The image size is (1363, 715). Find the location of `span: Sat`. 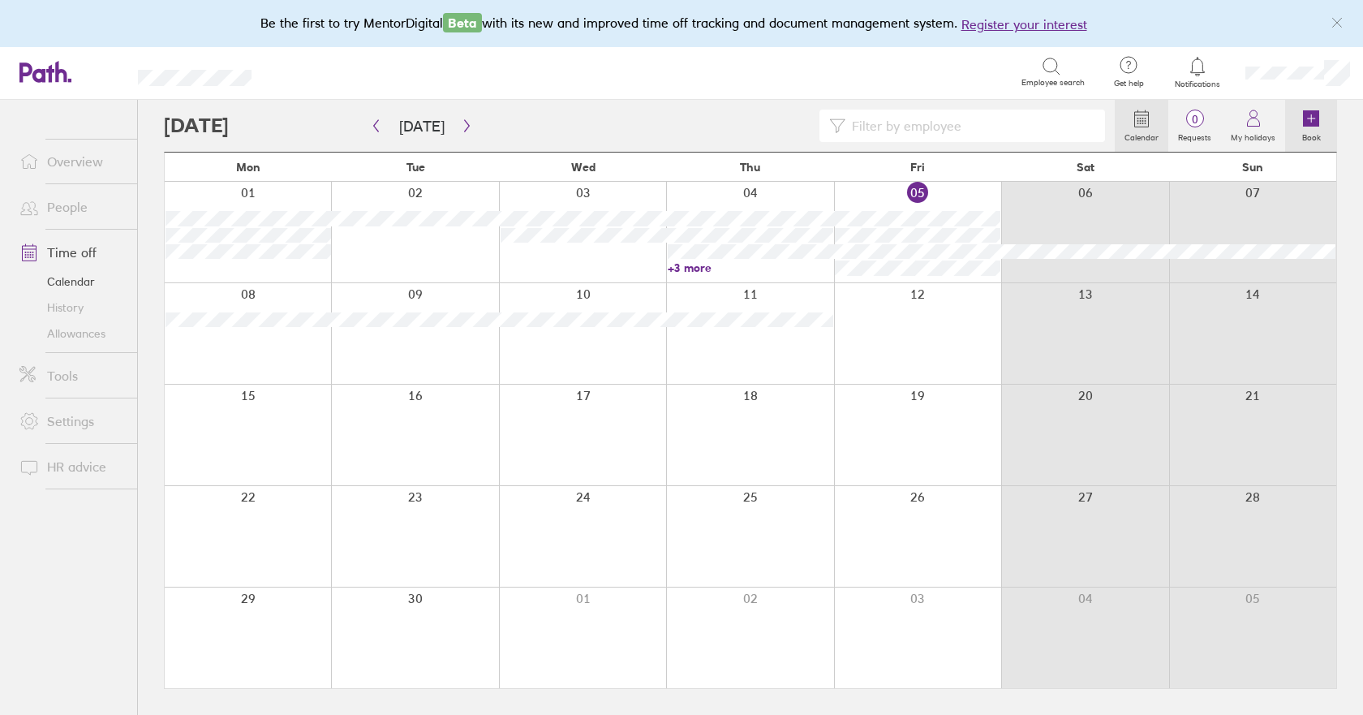

span: Sat is located at coordinates (1086, 167).